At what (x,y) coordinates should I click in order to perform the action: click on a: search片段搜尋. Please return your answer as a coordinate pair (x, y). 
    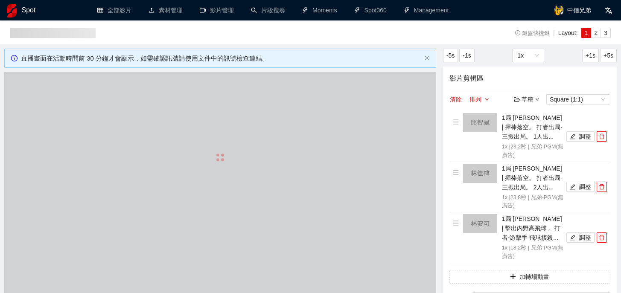
    Looking at the image, I should click on (268, 10).